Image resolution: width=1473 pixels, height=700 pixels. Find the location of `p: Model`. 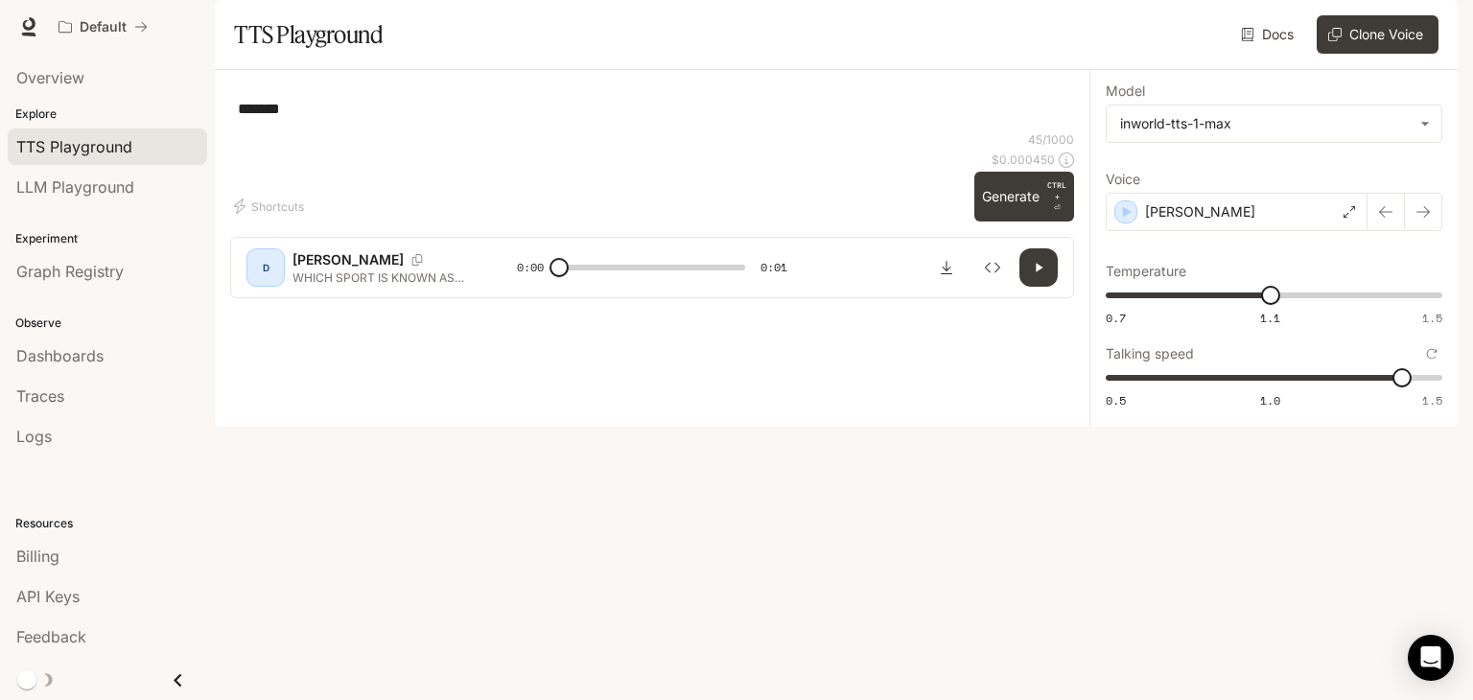

p: Model is located at coordinates (1125, 91).